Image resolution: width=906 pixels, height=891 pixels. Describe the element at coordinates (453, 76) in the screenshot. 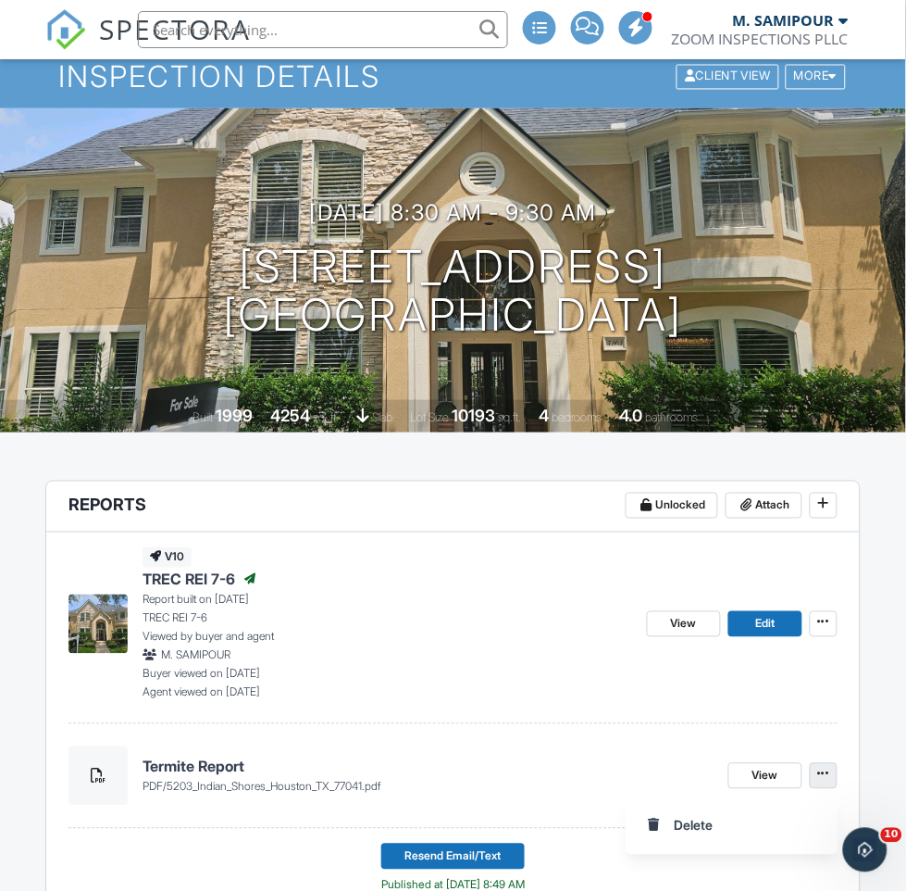

I see `h1: Inspection Details` at that location.